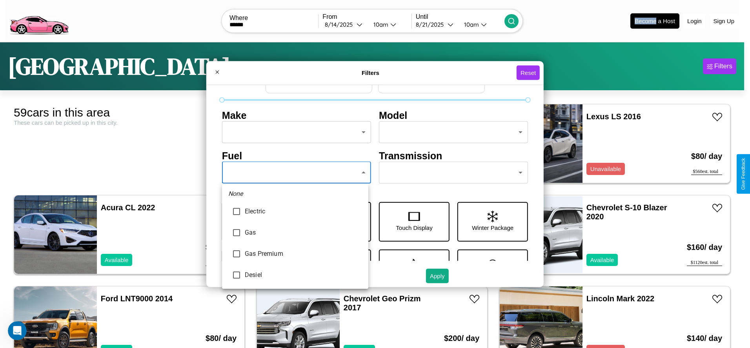 The width and height of the screenshot is (750, 348). What do you see at coordinates (236, 194) in the screenshot?
I see `em: None` at bounding box center [236, 194].